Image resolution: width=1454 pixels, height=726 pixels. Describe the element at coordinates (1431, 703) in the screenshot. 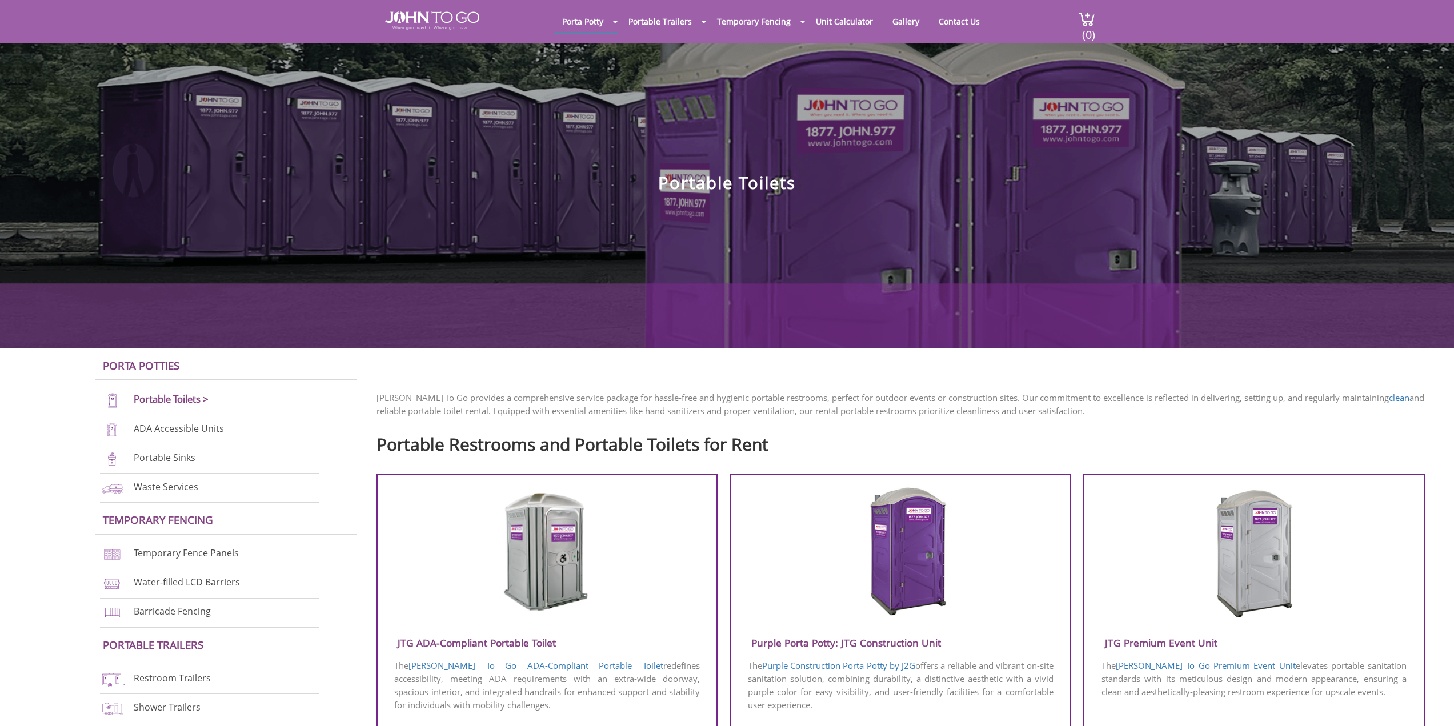

I see `button: Live Chat` at that location.